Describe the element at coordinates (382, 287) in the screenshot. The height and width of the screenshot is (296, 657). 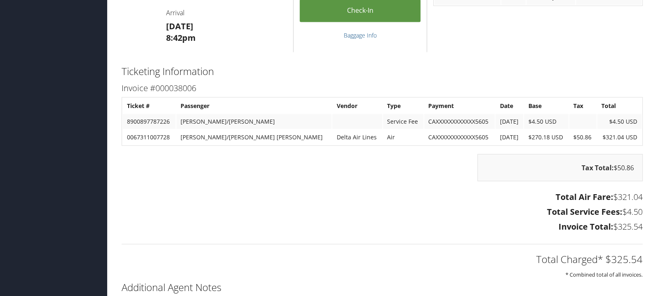
I see `h2: Additional Agent Notes` at that location.